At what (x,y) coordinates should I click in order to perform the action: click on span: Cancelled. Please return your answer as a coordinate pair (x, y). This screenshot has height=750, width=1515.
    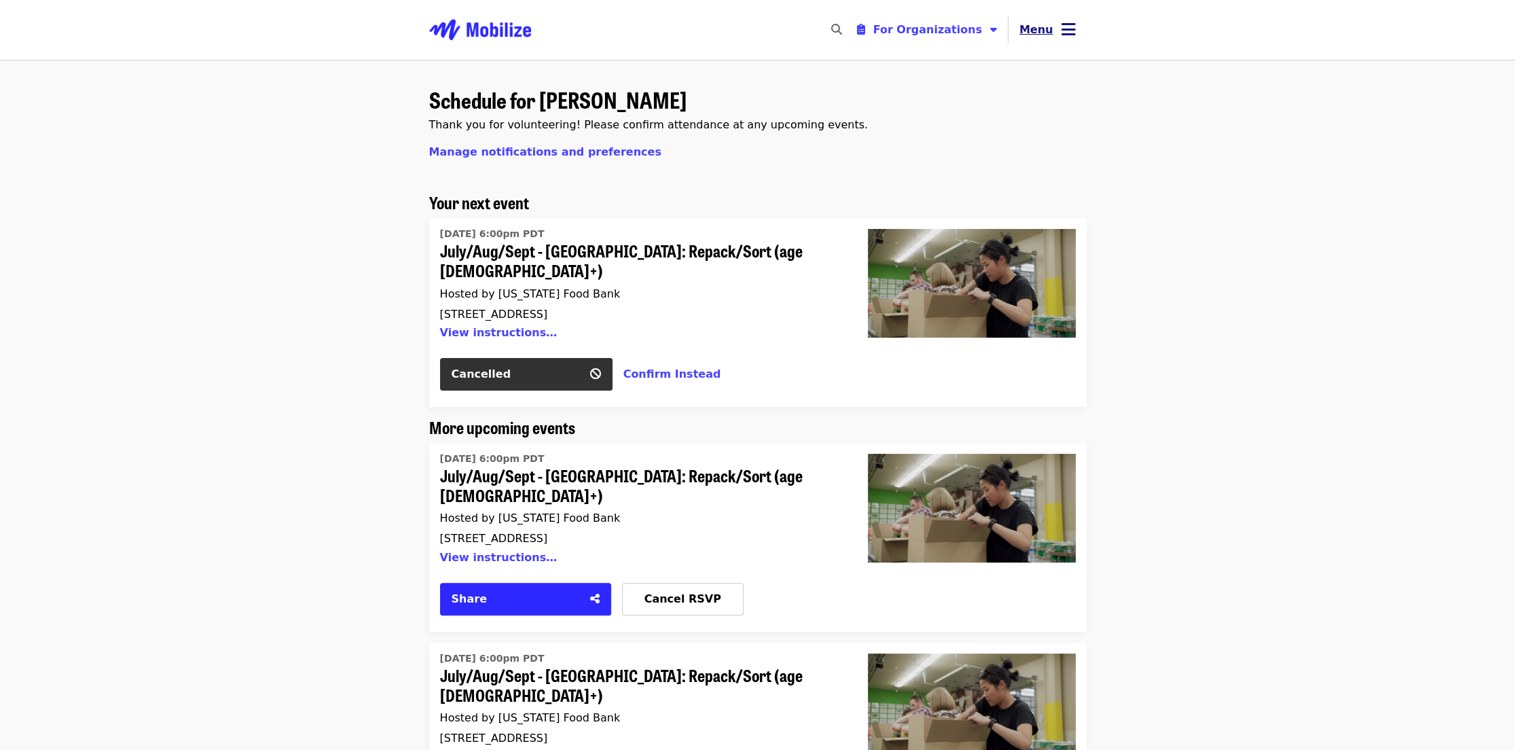
    Looking at the image, I should click on (482, 374).